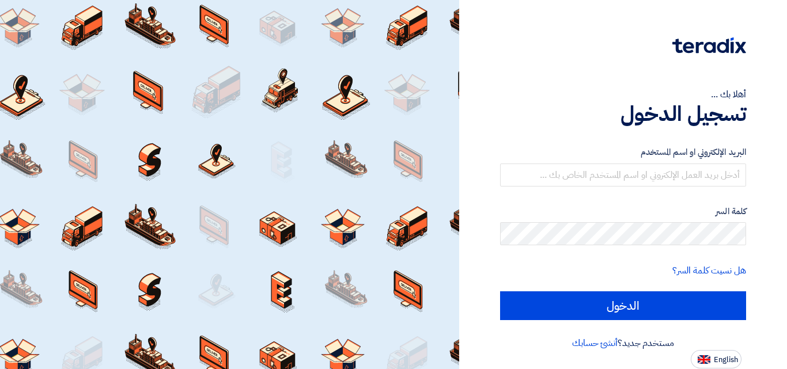 This screenshot has height=369, width=787. I want to click on a: أنشئ حسابك, so click(594, 343).